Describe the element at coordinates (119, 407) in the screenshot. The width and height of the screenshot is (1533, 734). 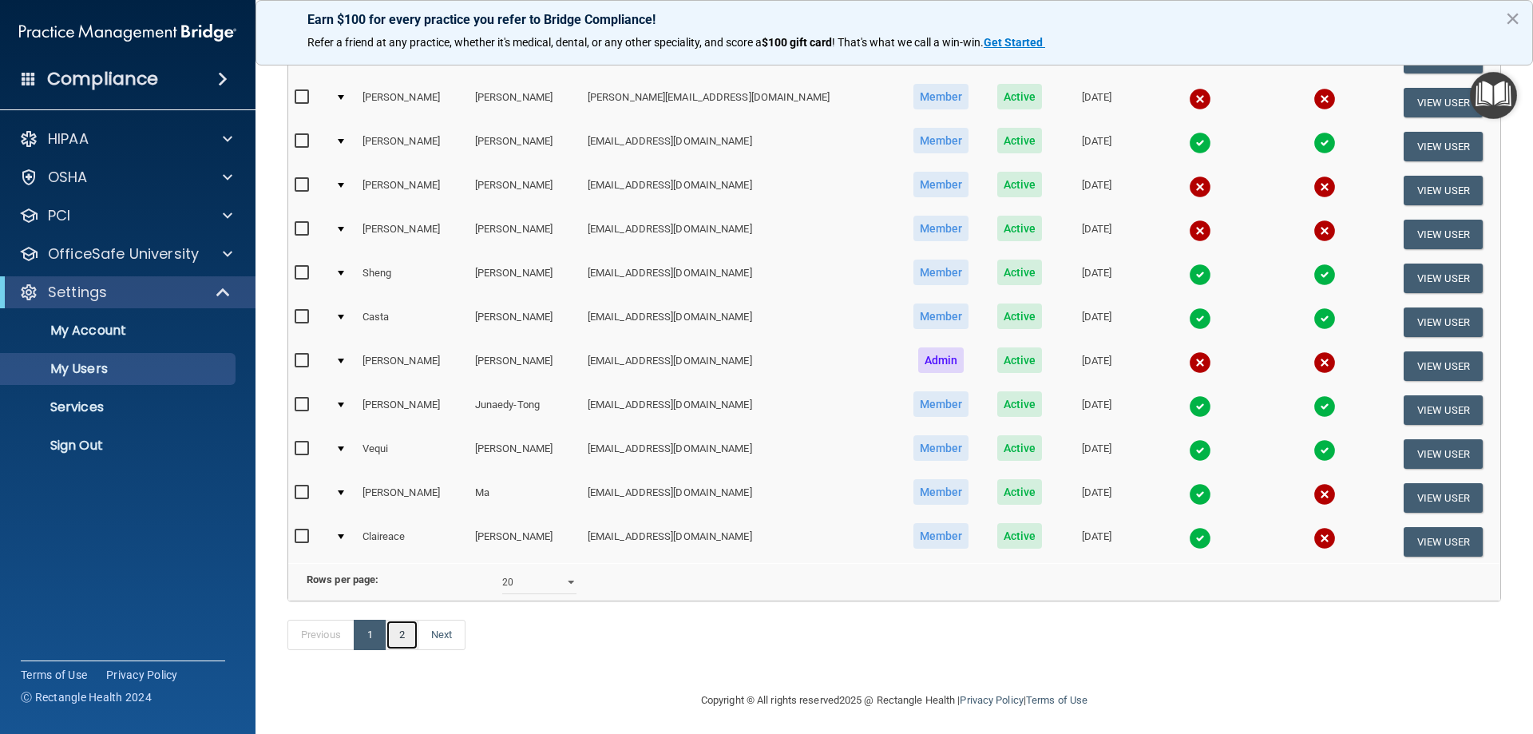
I see `p: Services` at that location.